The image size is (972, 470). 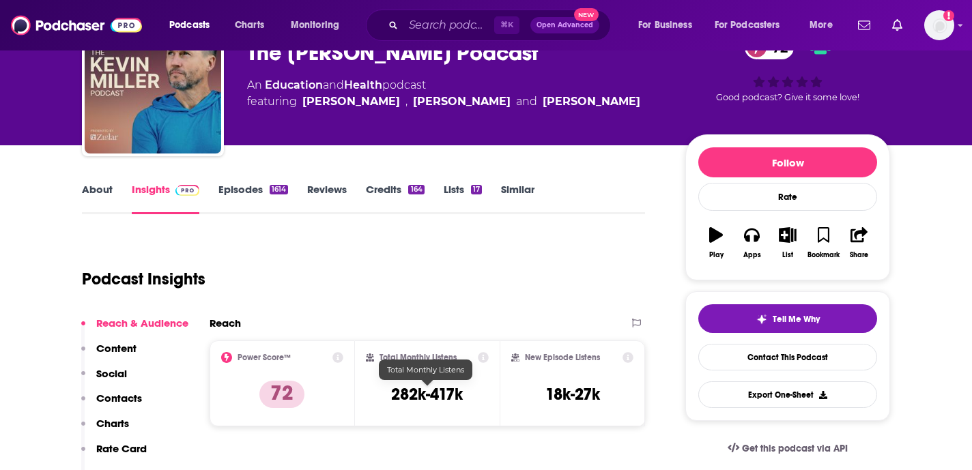 What do you see at coordinates (187, 190) in the screenshot?
I see `img: Podchaser Pro` at bounding box center [187, 190].